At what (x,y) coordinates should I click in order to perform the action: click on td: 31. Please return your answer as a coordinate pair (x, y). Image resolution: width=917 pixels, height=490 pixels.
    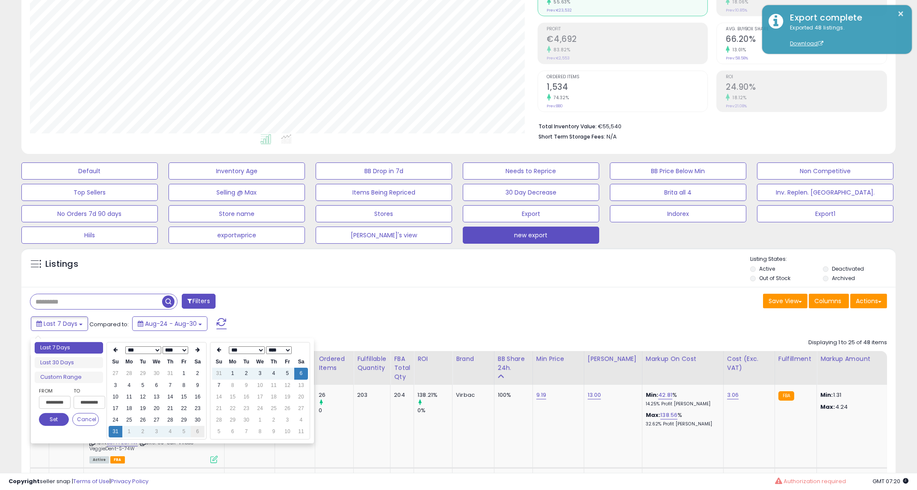
    Looking at the image, I should click on (115, 432).